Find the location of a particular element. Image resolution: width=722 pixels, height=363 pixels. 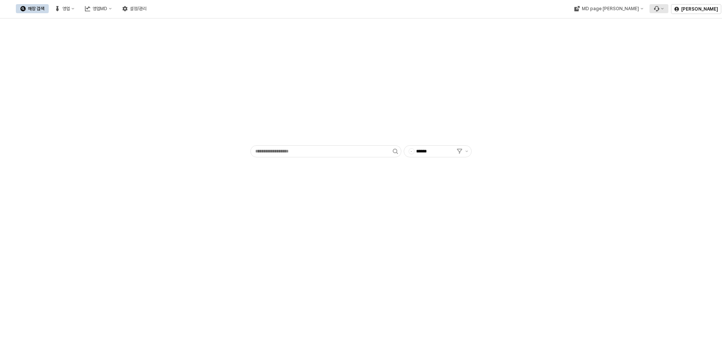

div: MD page 이동 is located at coordinates (608, 9).